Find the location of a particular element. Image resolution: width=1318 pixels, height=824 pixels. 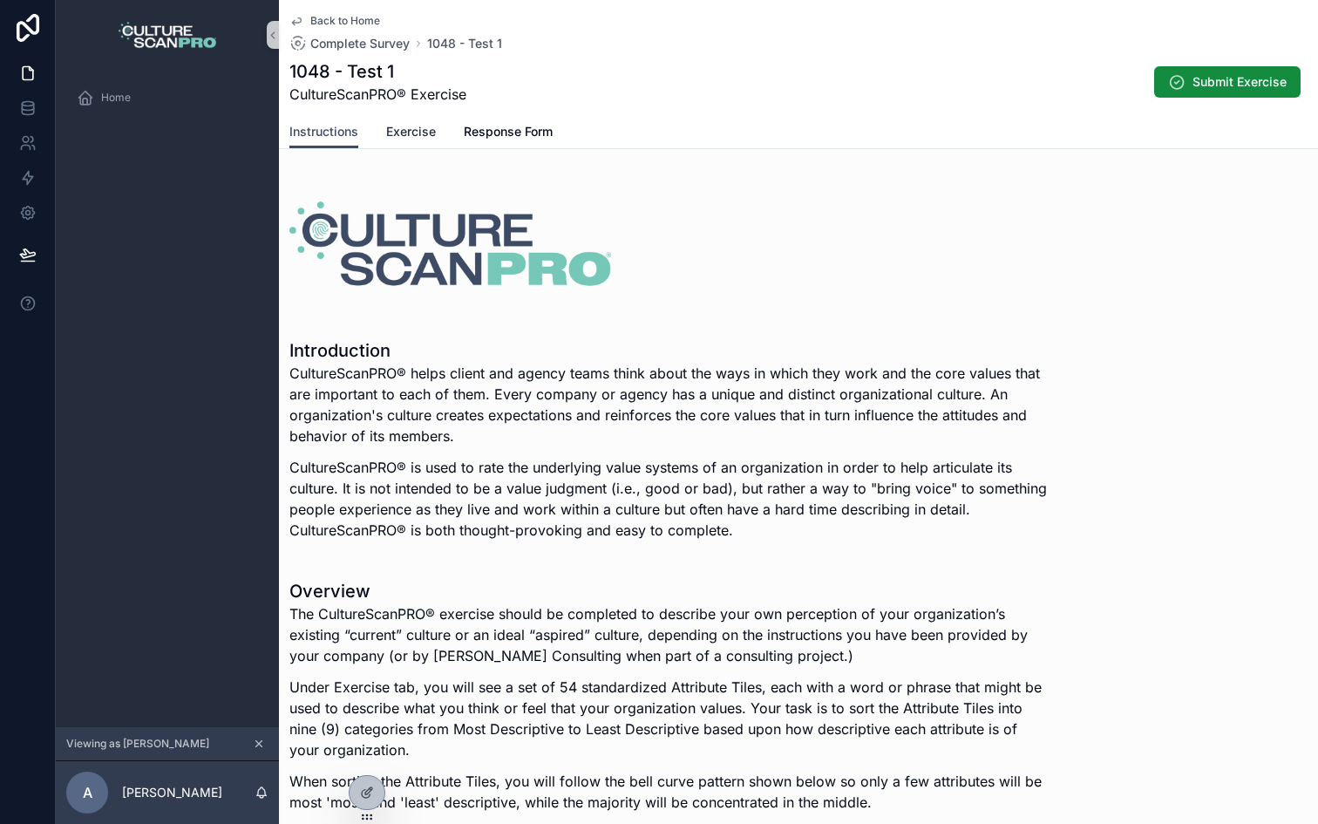

p: When sorting the Attribute Tiles, you will follow the bell curve pattern shown below so only a fe... is located at coordinates (669, 792).